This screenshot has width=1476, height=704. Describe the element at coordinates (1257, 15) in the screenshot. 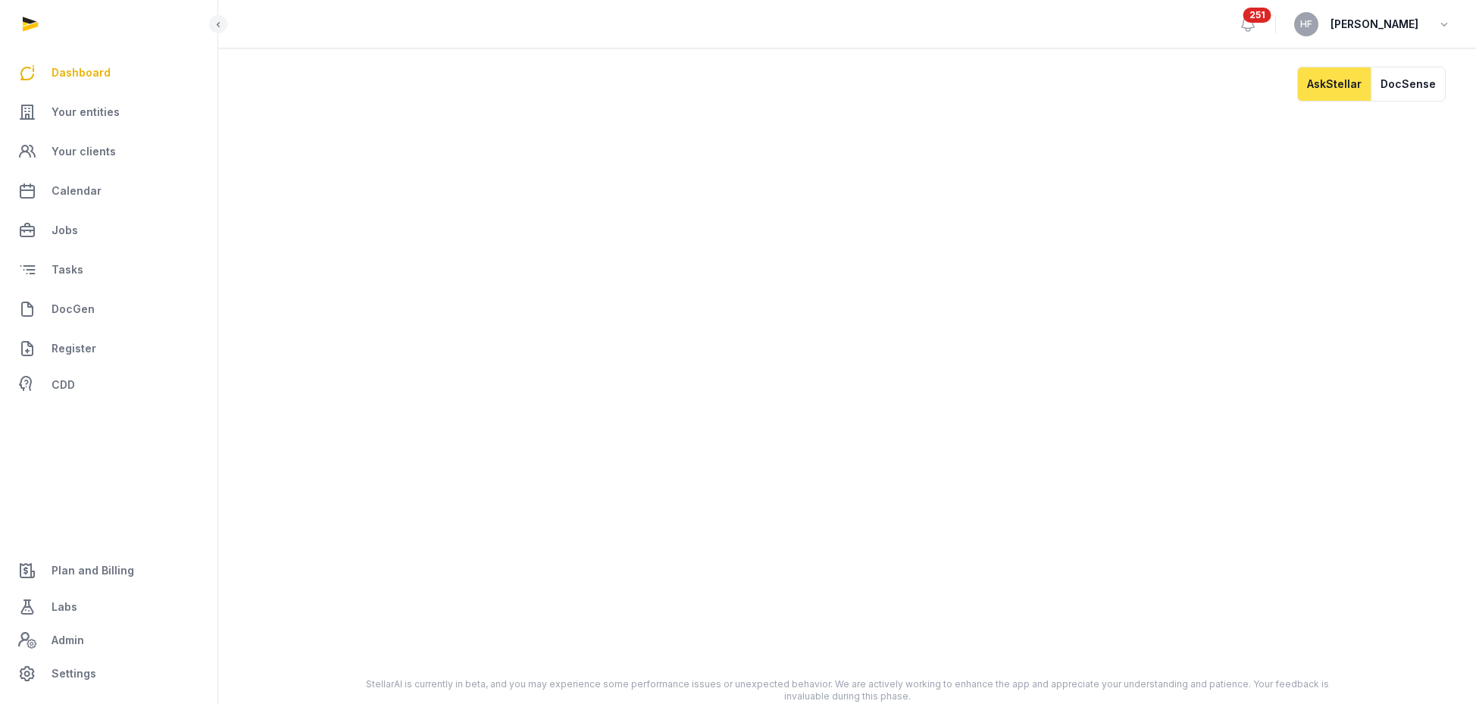

I see `span: 251` at that location.